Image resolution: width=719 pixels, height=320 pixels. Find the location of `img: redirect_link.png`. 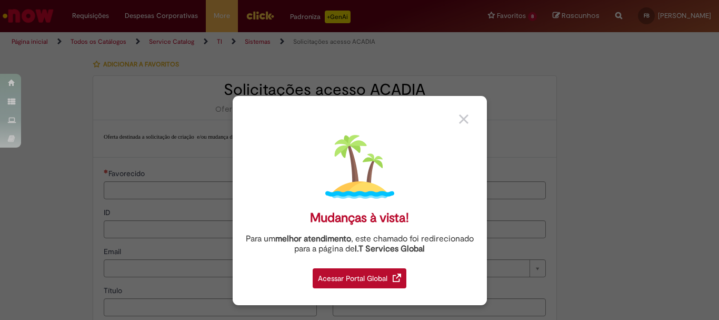

img: redirect_link.png is located at coordinates (397, 277).